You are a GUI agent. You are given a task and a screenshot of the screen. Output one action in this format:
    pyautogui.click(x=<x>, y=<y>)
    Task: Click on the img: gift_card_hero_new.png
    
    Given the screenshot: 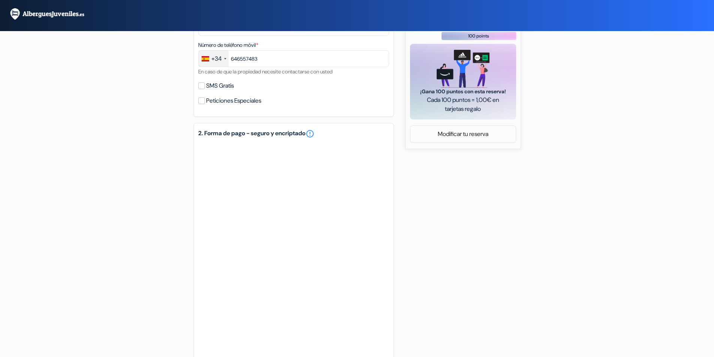 What is the action you would take?
    pyautogui.click(x=463, y=69)
    